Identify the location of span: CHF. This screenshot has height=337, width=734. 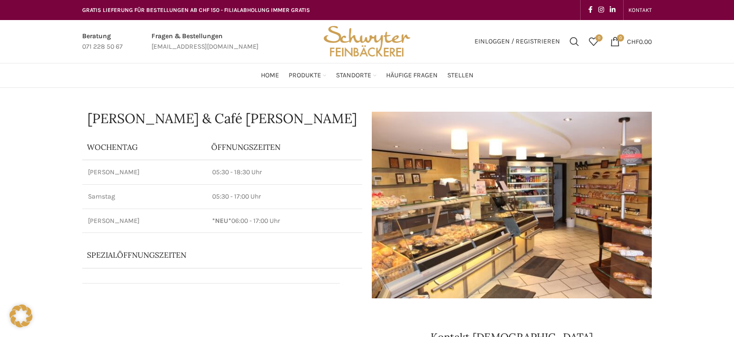
(633, 41).